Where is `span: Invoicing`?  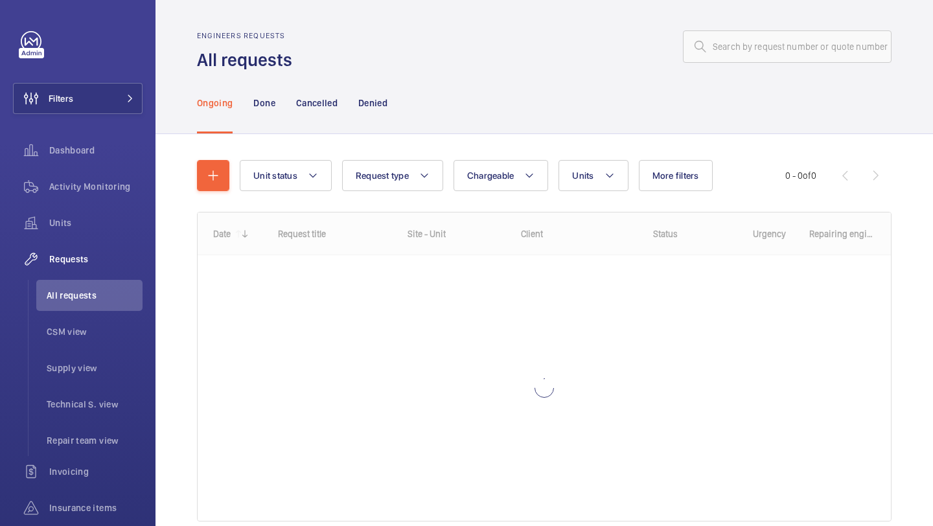
span: Invoicing is located at coordinates (96, 471).